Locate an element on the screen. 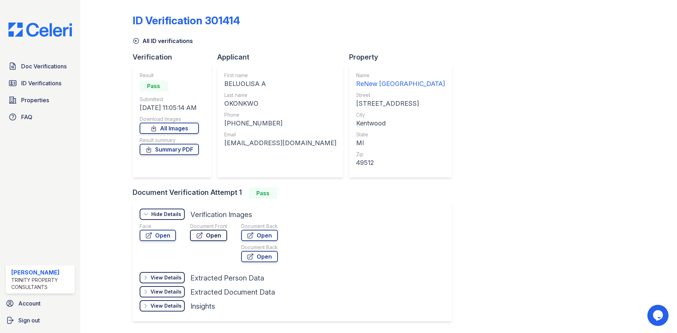 The width and height of the screenshot is (677, 333). div: Document Front is located at coordinates (208, 226).